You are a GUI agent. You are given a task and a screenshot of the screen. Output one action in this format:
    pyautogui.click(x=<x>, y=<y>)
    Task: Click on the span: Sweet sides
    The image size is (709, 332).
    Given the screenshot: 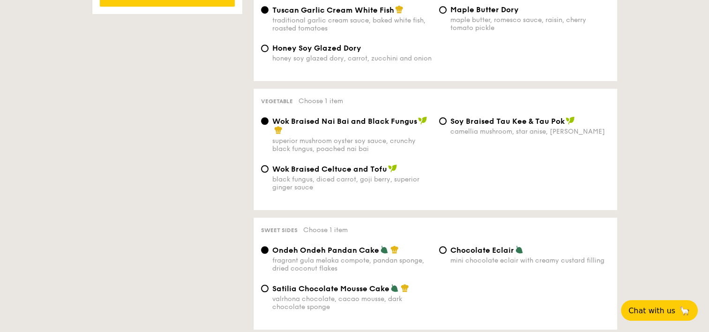 What is the action you would take?
    pyautogui.click(x=279, y=230)
    